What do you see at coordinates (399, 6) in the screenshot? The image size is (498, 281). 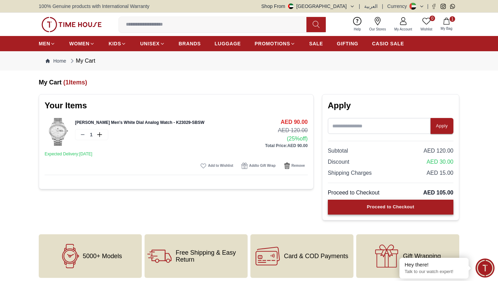 I see `div: Currency` at bounding box center [399, 6].